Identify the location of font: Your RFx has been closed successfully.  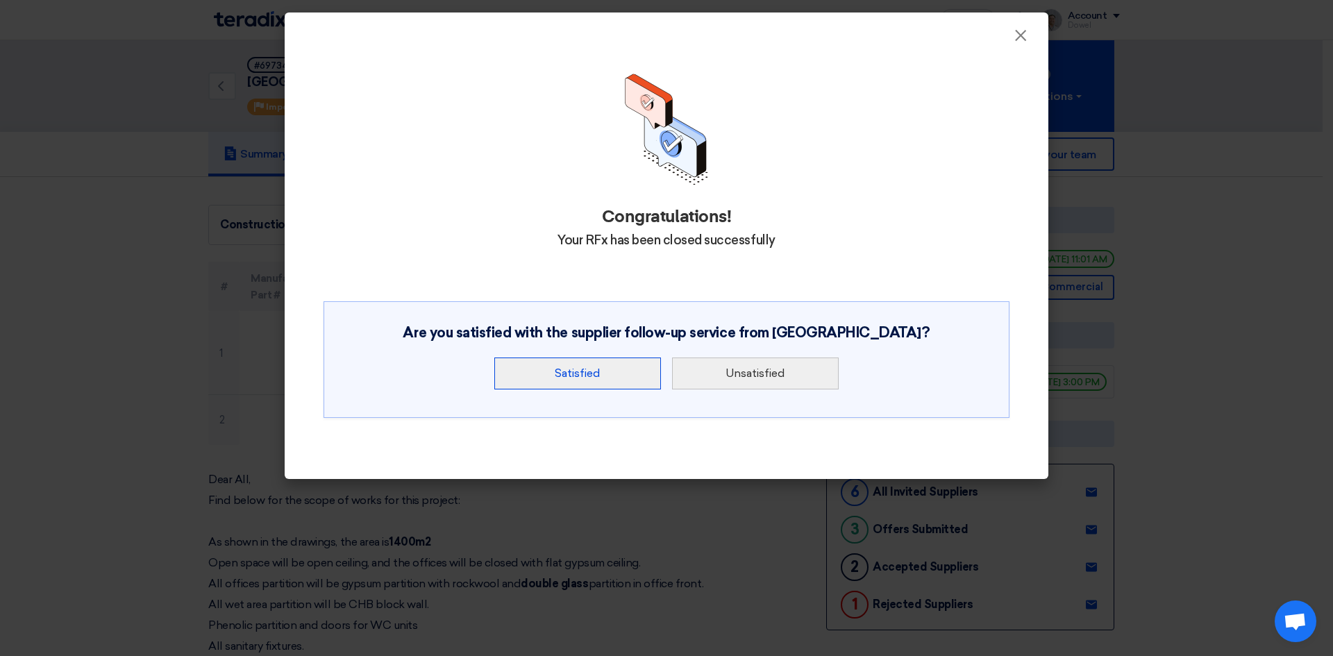
(666, 240).